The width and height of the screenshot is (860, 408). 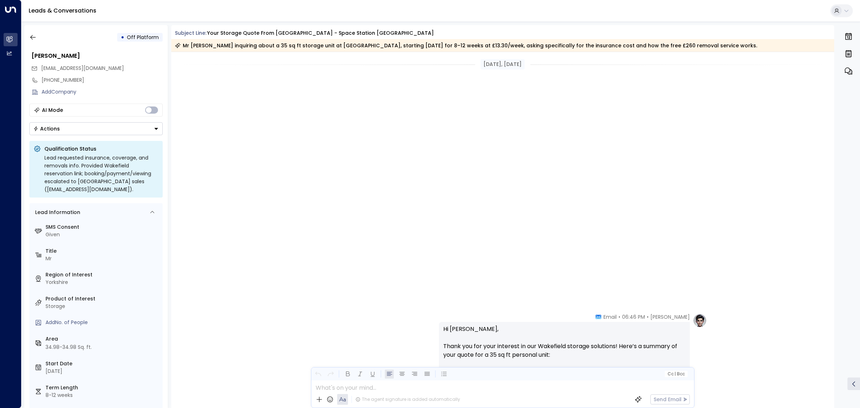 I want to click on label: Start Date, so click(x=102, y=363).